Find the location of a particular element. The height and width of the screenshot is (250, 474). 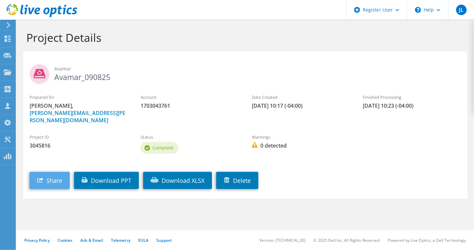

a: Cookies is located at coordinates (65, 240).